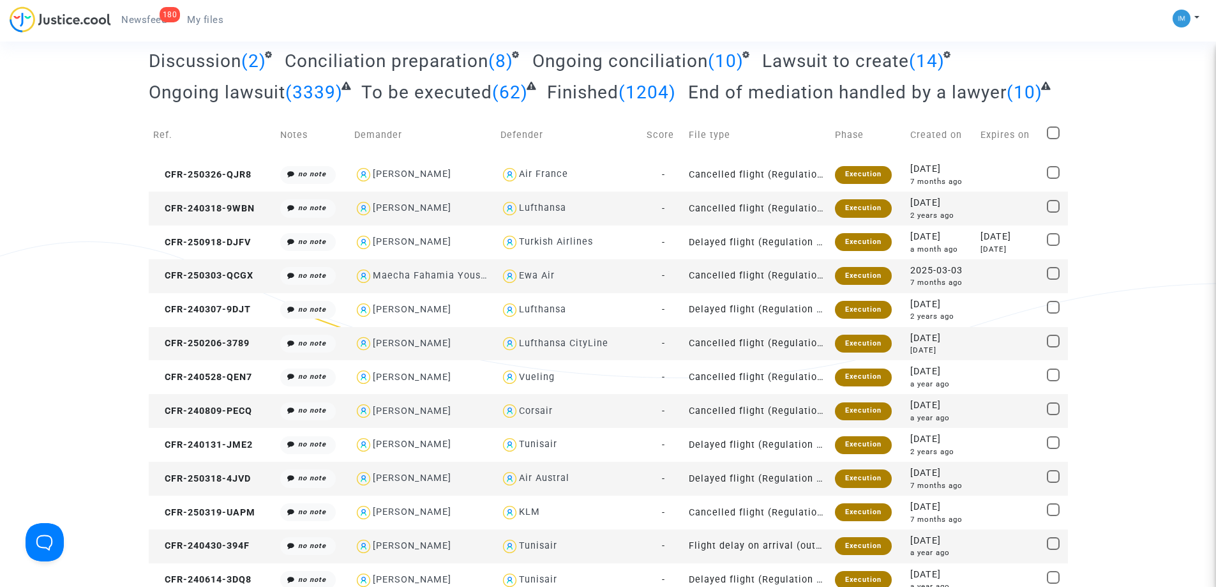 The image size is (1216, 587). Describe the element at coordinates (203, 444) in the screenshot. I see `span: CFR-240131-JME2` at that location.